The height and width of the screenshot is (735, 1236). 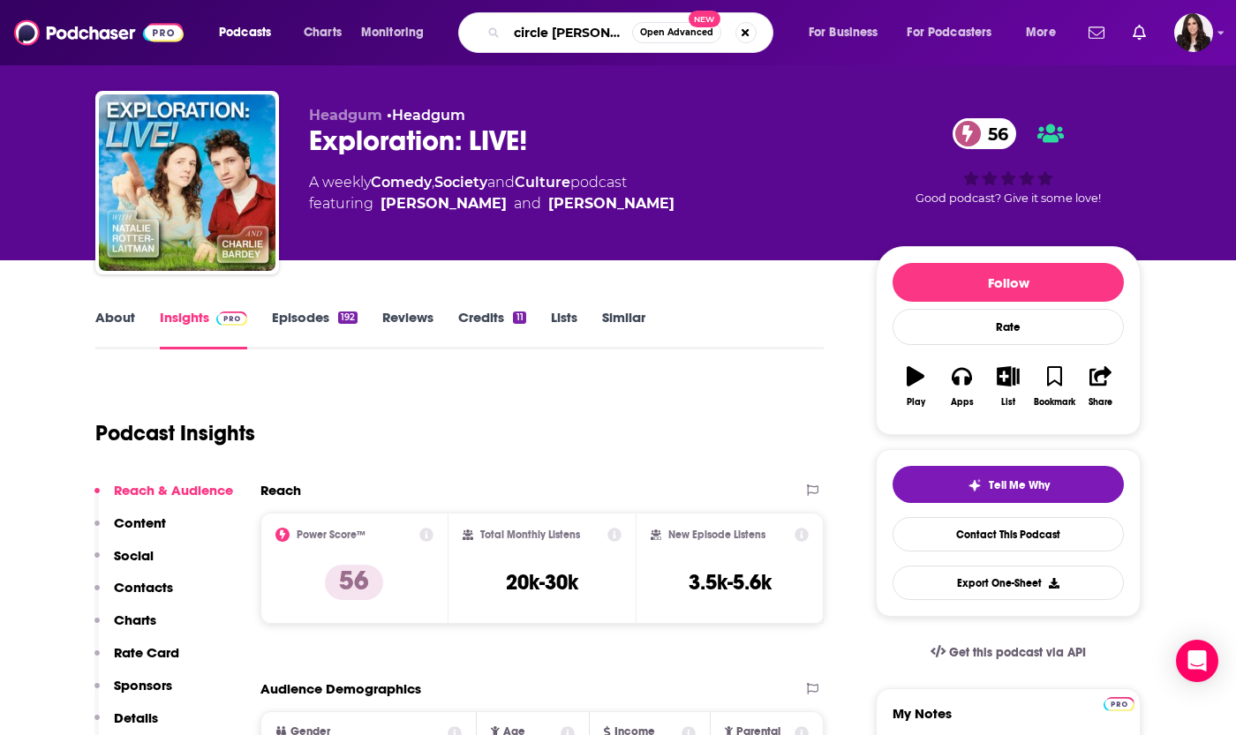 I want to click on button: Contacts, so click(x=133, y=595).